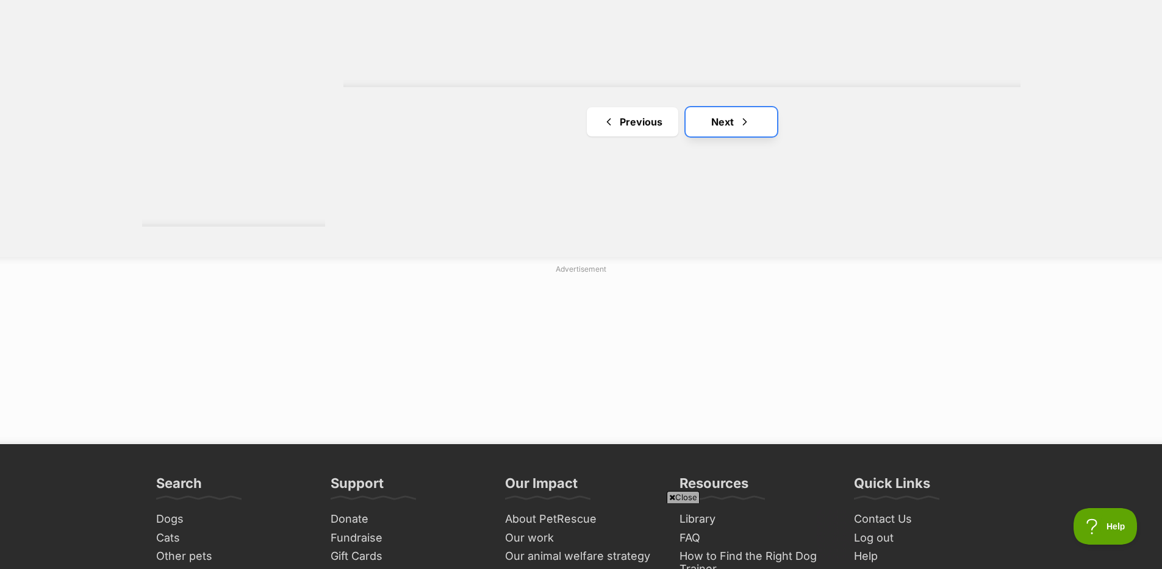 Image resolution: width=1162 pixels, height=569 pixels. Describe the element at coordinates (632, 122) in the screenshot. I see `a: Previous page` at that location.